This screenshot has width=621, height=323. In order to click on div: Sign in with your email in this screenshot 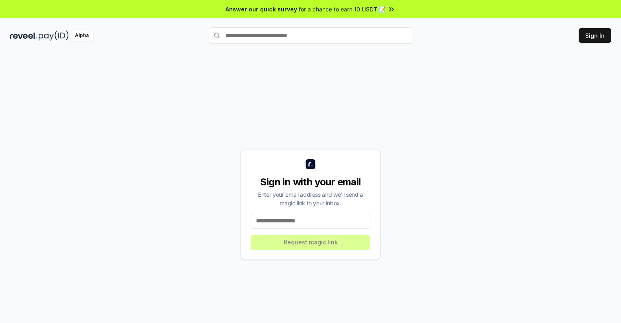, I will do `click(311, 182)`.